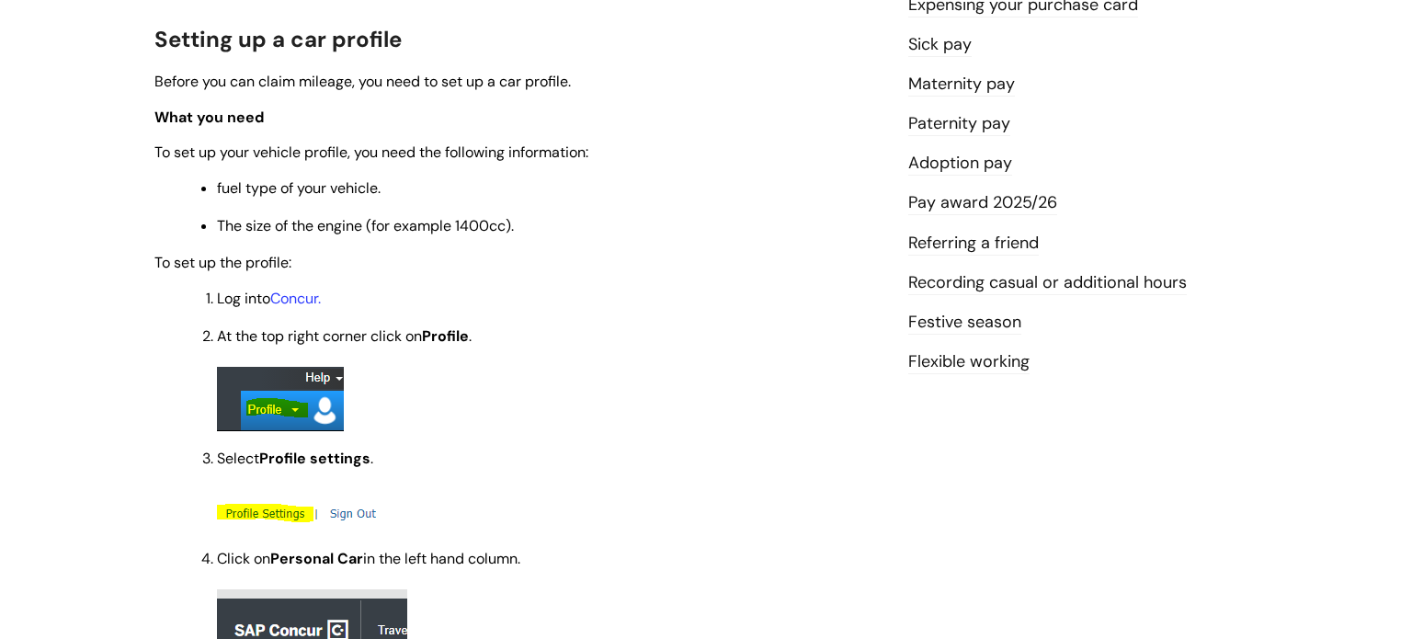  What do you see at coordinates (983, 203) in the screenshot?
I see `a: Pay award 2025/26` at bounding box center [983, 203].